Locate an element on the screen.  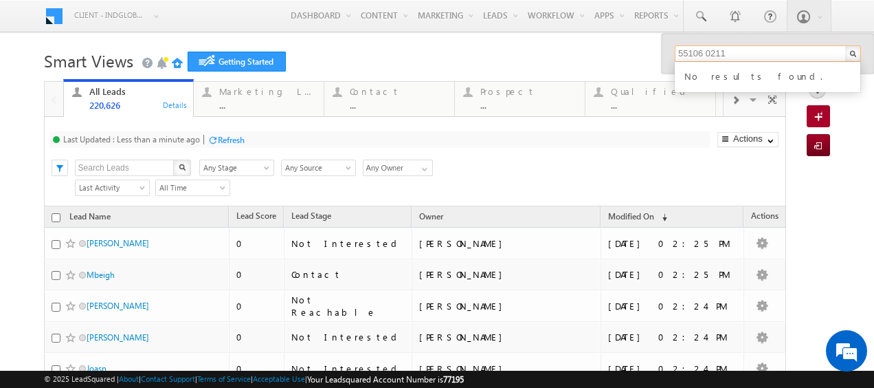
a: Joasn is located at coordinates (96, 368).